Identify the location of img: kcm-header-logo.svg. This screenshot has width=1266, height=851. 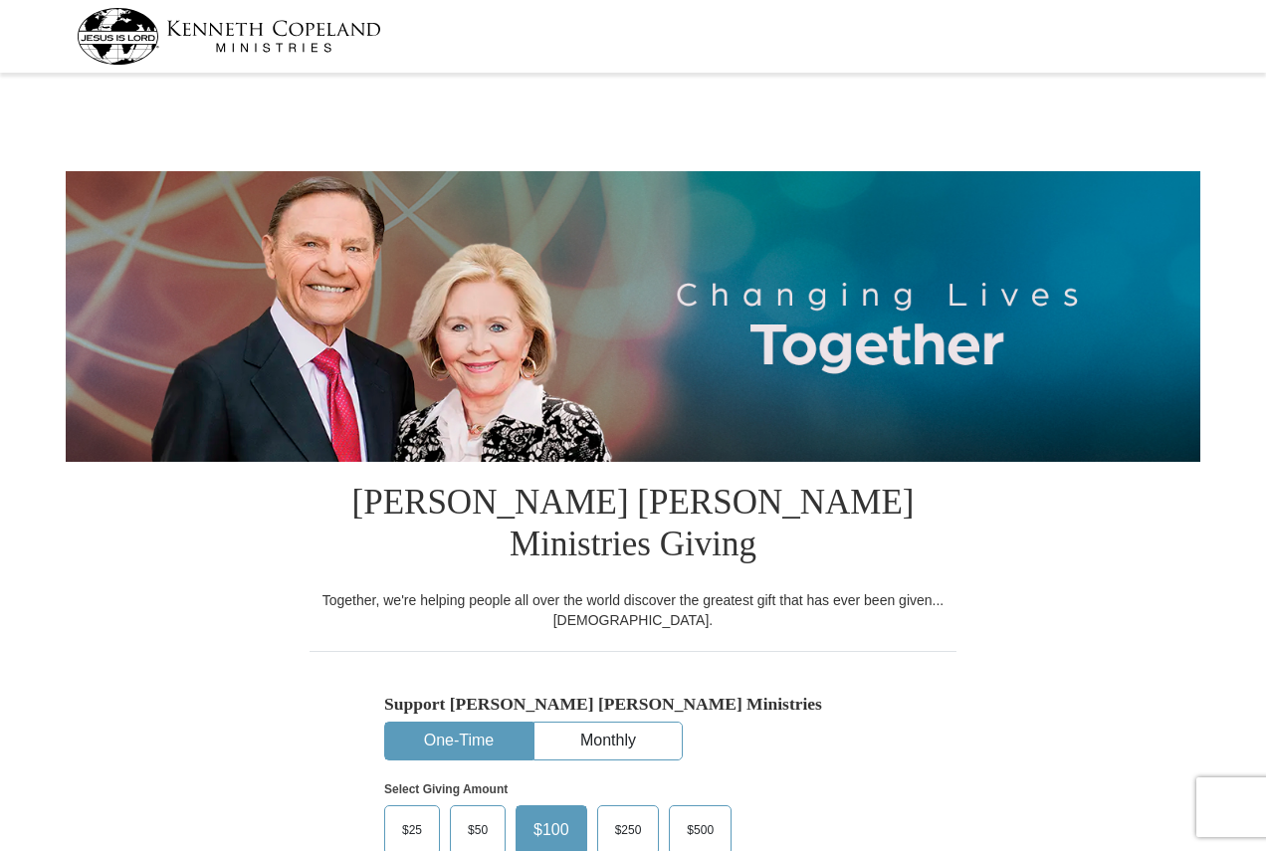
(229, 36).